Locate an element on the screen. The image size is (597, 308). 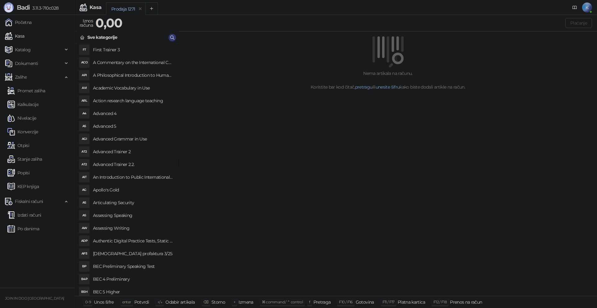
div: AIT is located at coordinates (84, 177).